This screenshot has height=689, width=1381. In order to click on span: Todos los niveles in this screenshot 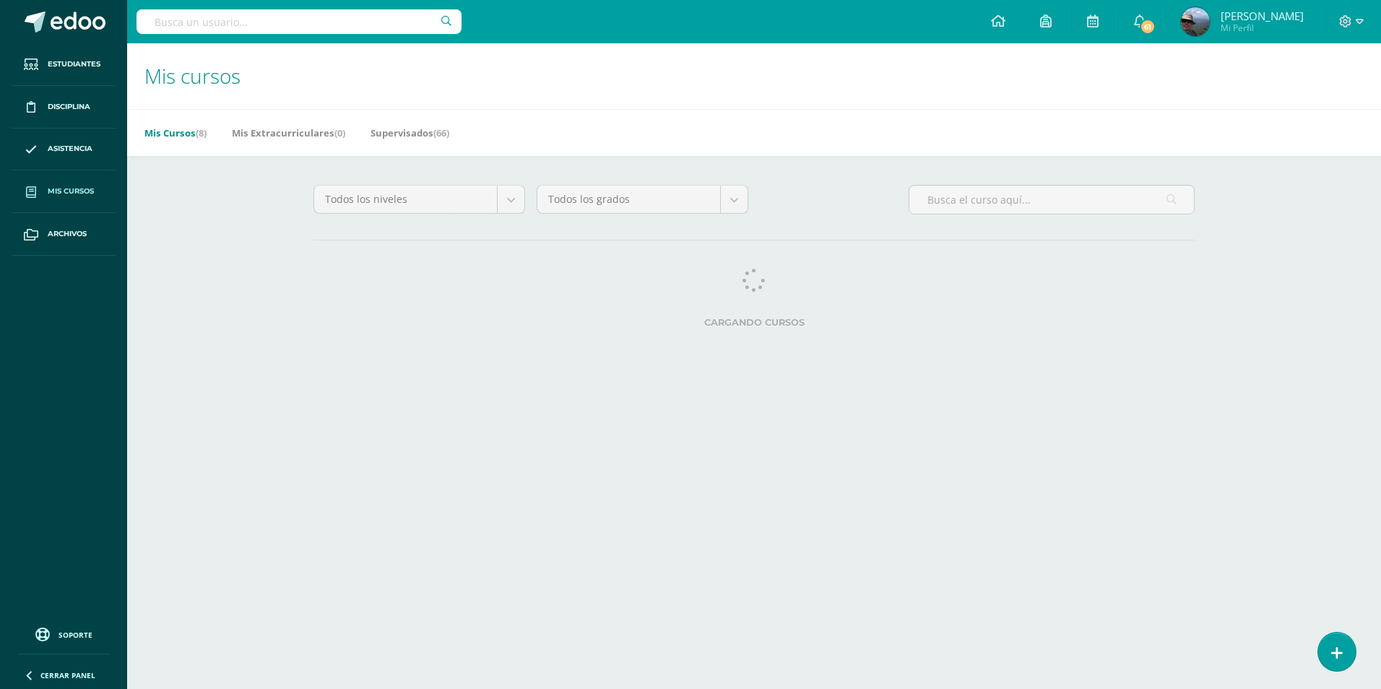, I will do `click(405, 199)`.